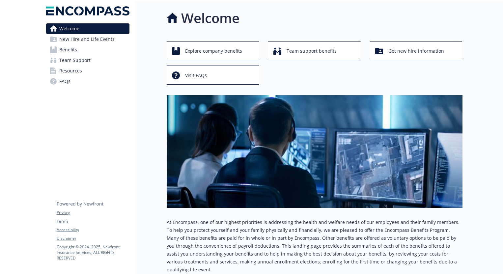  Describe the element at coordinates (88, 71) in the screenshot. I see `a: Resources` at that location.